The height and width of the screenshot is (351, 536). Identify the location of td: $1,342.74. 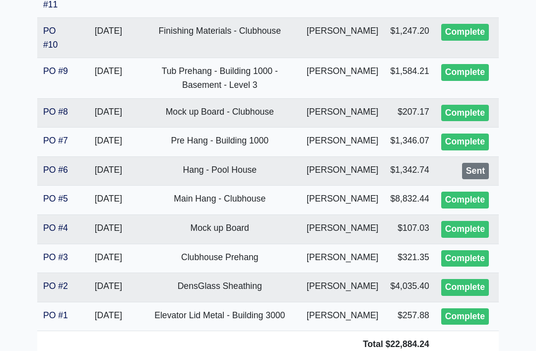
(410, 171).